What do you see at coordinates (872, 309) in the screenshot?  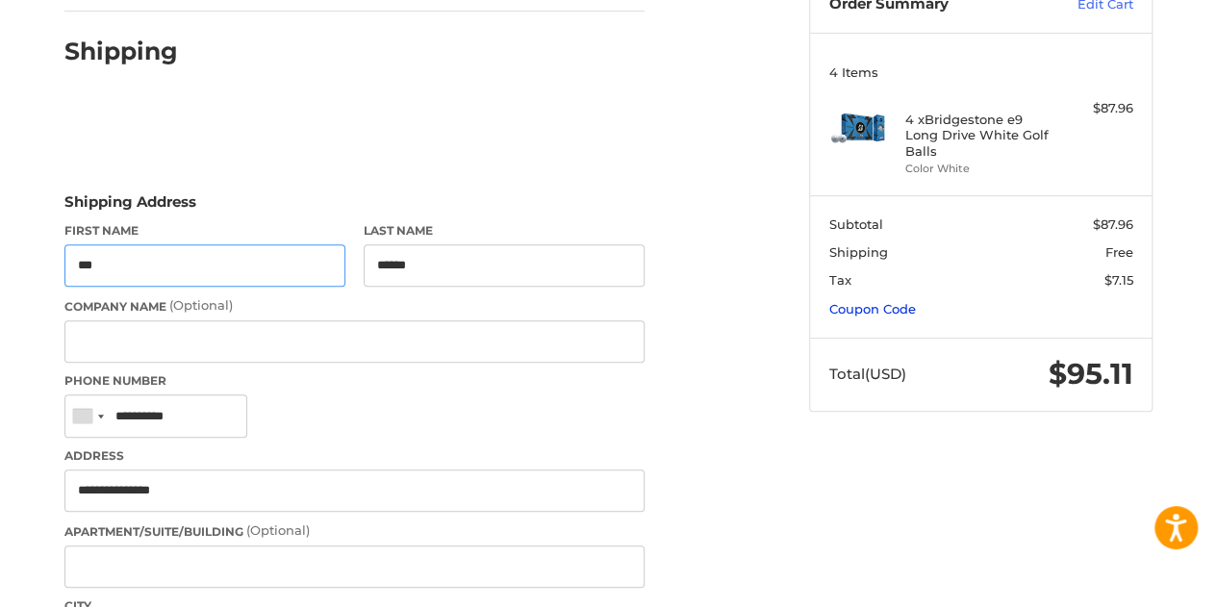 I see `a: Coupon Code` at bounding box center [872, 309].